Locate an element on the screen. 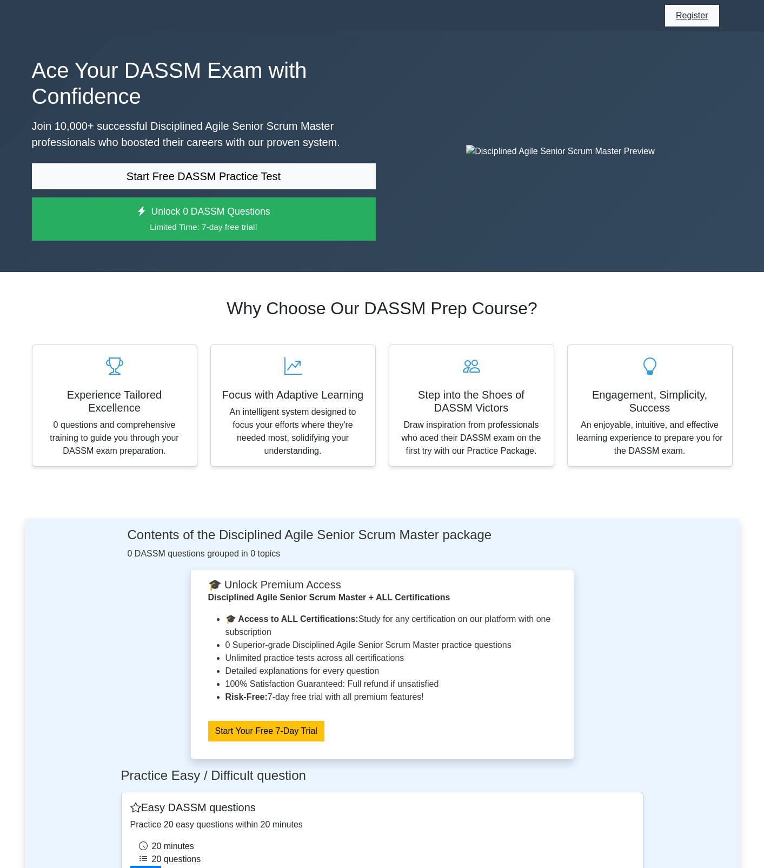  h4: Practice Easy / Difficult question is located at coordinates (382, 775).